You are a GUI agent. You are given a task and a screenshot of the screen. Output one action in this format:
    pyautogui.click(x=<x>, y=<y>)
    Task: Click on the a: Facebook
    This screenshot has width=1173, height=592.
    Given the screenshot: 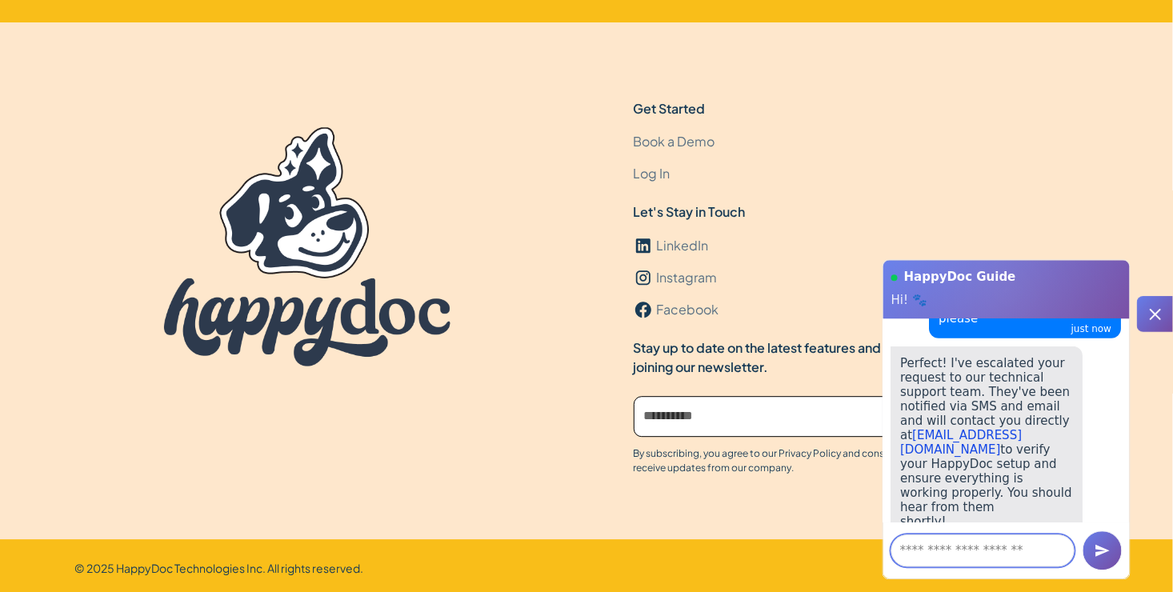 What is the action you would take?
    pyautogui.click(x=676, y=310)
    